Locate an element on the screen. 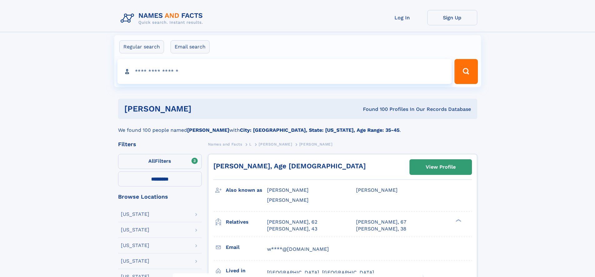 The height and width of the screenshot is (277, 595). h3: Also known as is located at coordinates (246, 190).